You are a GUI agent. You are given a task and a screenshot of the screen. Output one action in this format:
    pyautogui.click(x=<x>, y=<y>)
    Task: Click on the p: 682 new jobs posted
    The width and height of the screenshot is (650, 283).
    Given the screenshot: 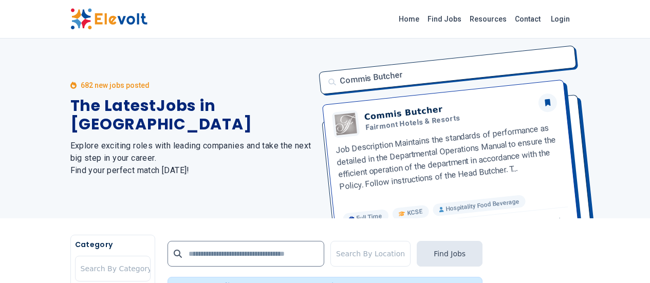 What is the action you would take?
    pyautogui.click(x=115, y=85)
    